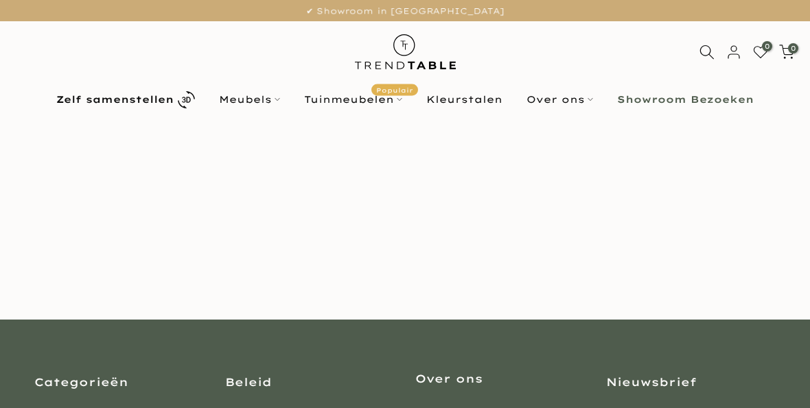 The width and height of the screenshot is (810, 408). What do you see at coordinates (691, 382) in the screenshot?
I see `h3: Nieuwsbrief` at bounding box center [691, 382].